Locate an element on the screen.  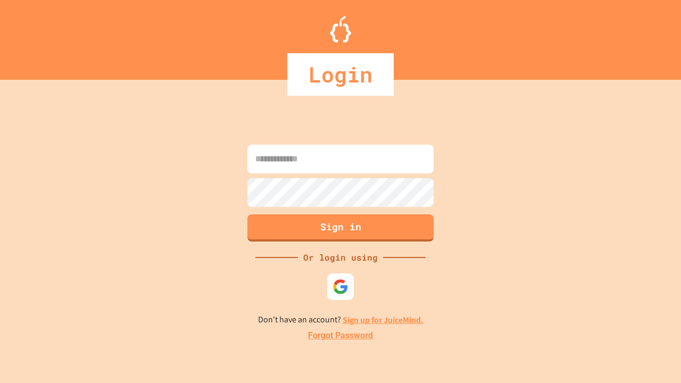
a: Sign up for JuiceMind. is located at coordinates (383, 320).